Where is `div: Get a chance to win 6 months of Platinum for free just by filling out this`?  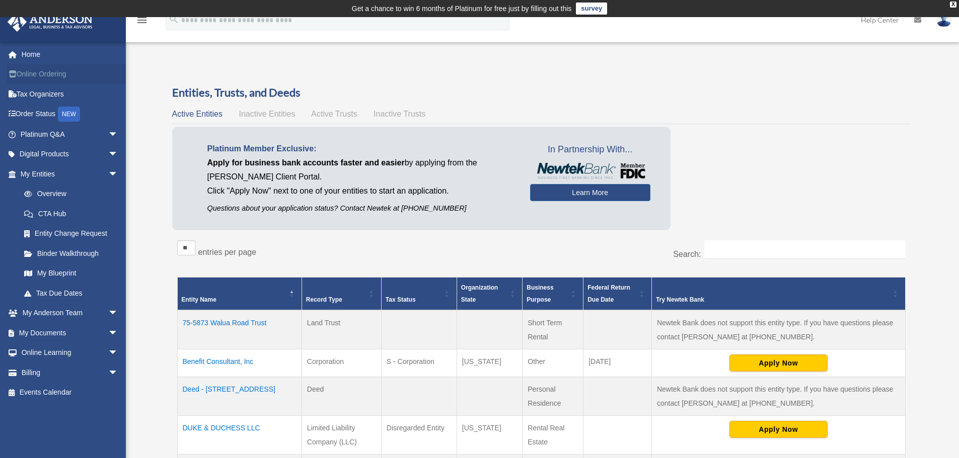 div: Get a chance to win 6 months of Platinum for free just by filling out this is located at coordinates (461, 9).